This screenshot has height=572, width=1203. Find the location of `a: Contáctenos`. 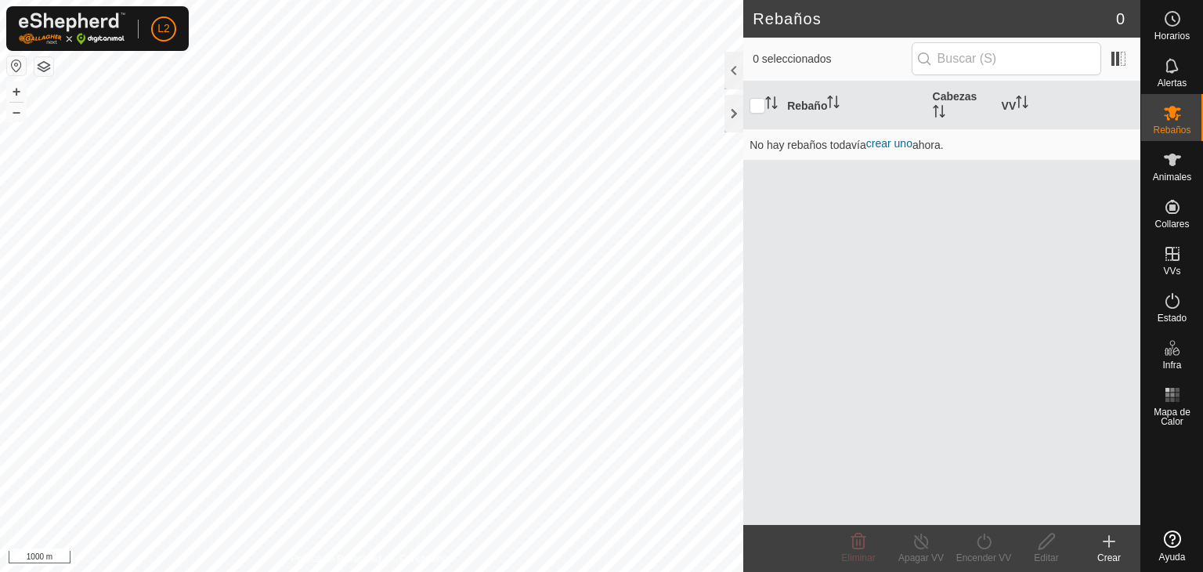

a: Contáctenos is located at coordinates (426, 558).